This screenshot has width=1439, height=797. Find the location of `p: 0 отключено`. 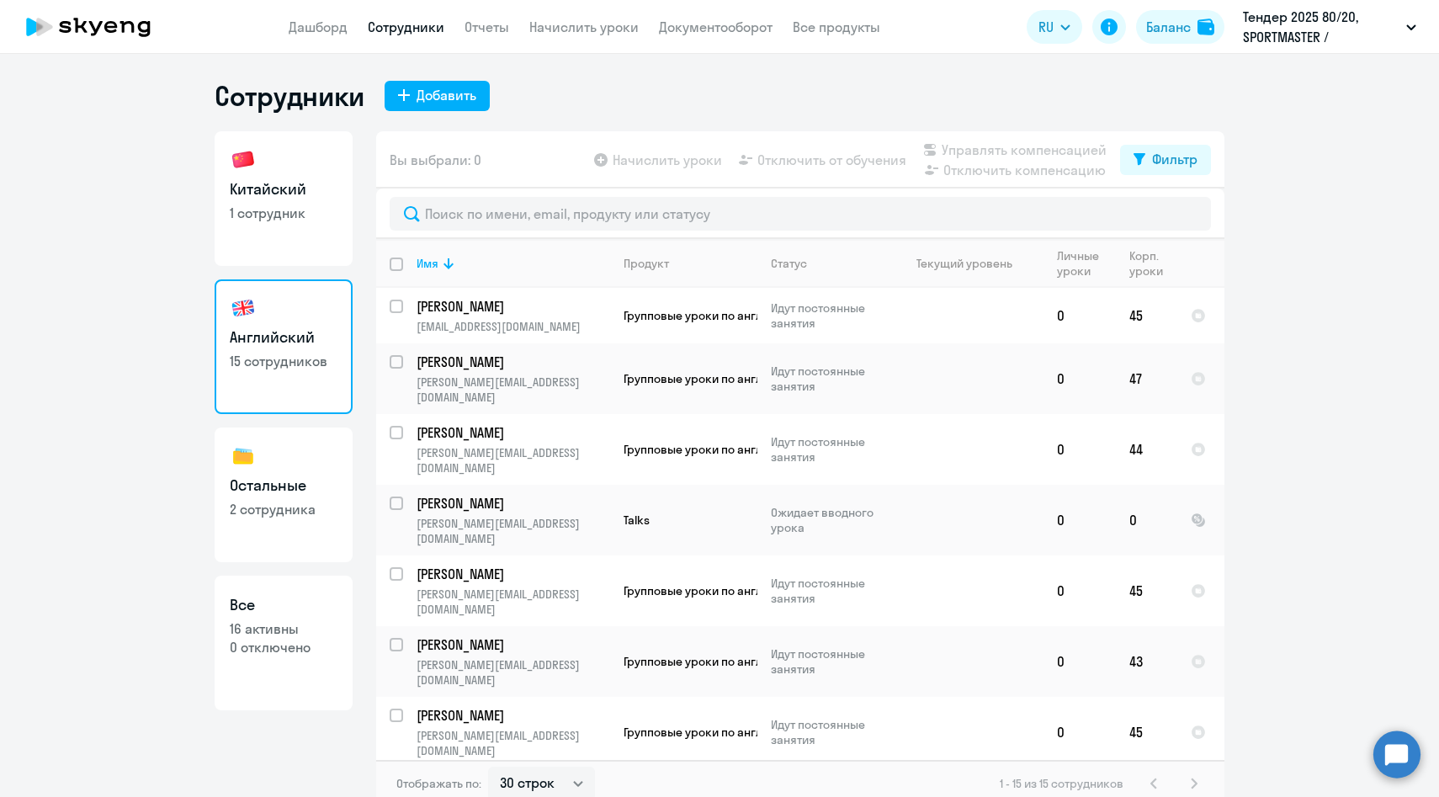

p: 0 отключено is located at coordinates (283, 647).